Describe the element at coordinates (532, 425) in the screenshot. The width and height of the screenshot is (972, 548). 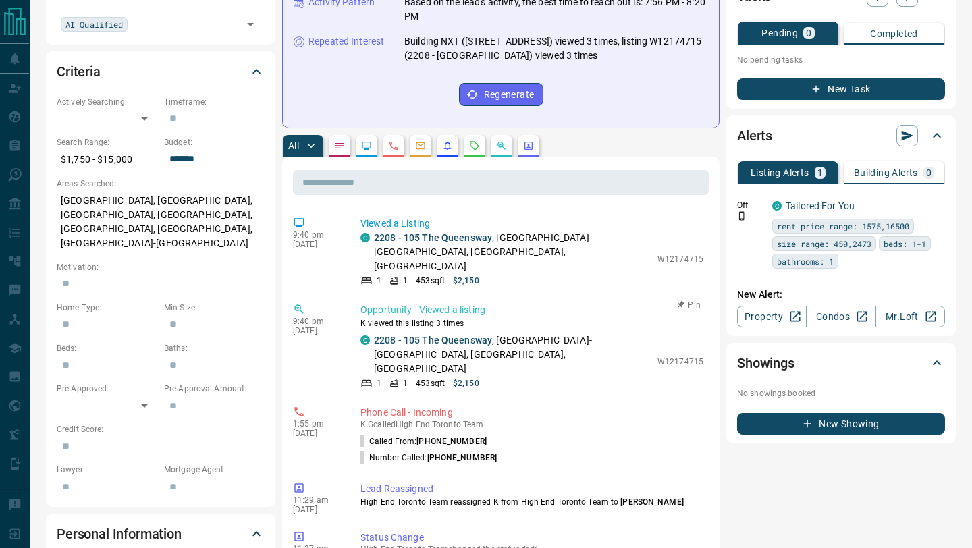
I see `p: K G called High End Toronto Team` at that location.